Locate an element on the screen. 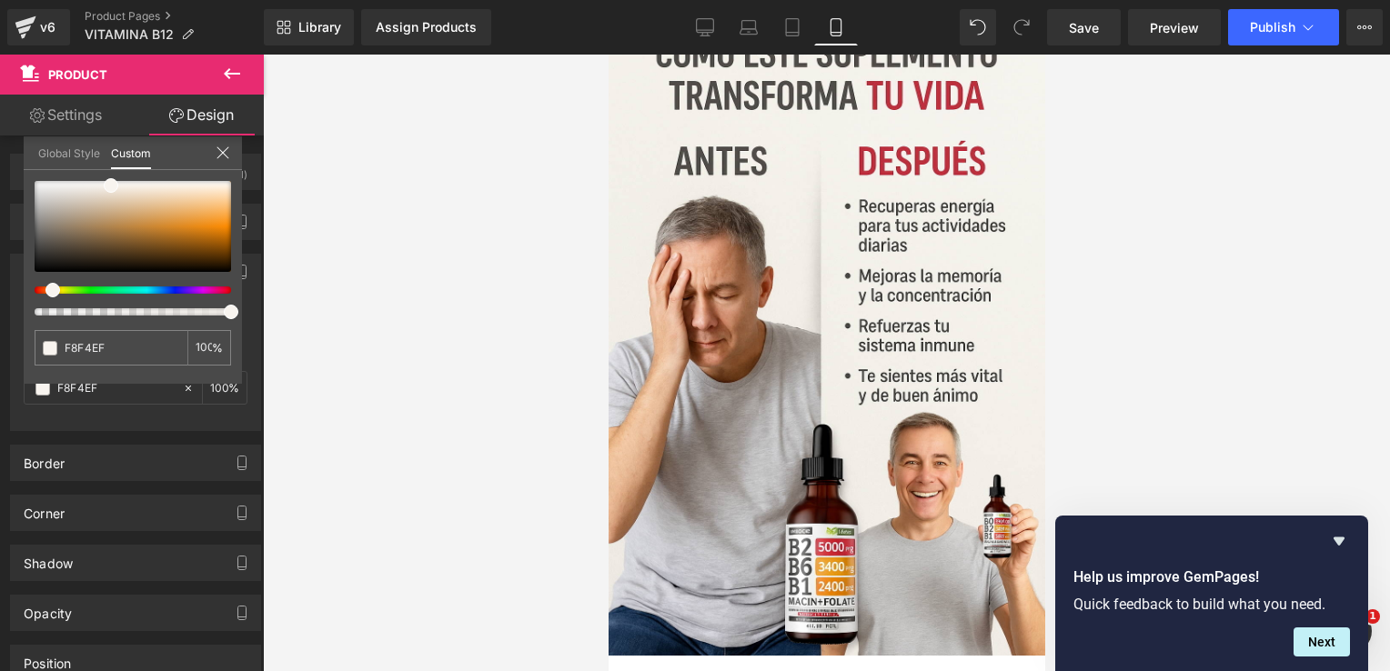 This screenshot has width=1390, height=671. a: Desktop is located at coordinates (705, 27).